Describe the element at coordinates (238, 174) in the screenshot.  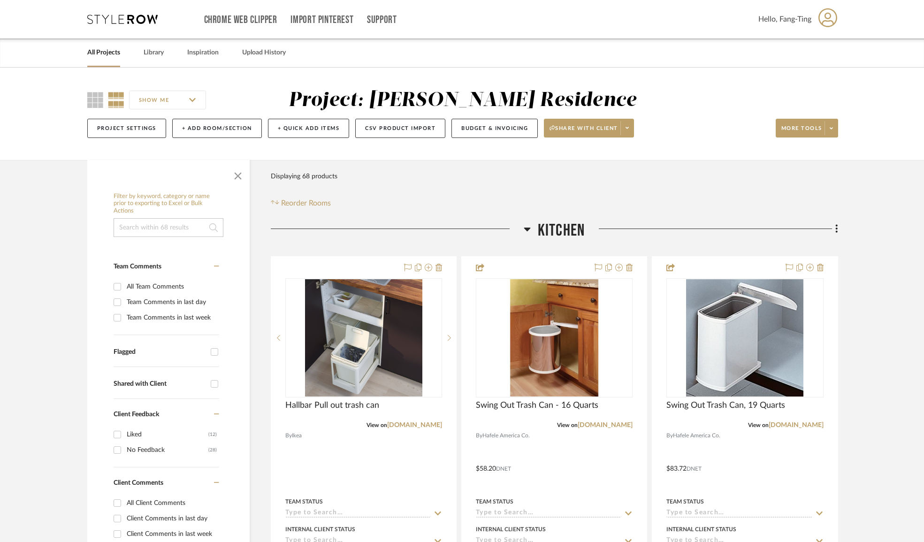
I see `button: Close` at that location.